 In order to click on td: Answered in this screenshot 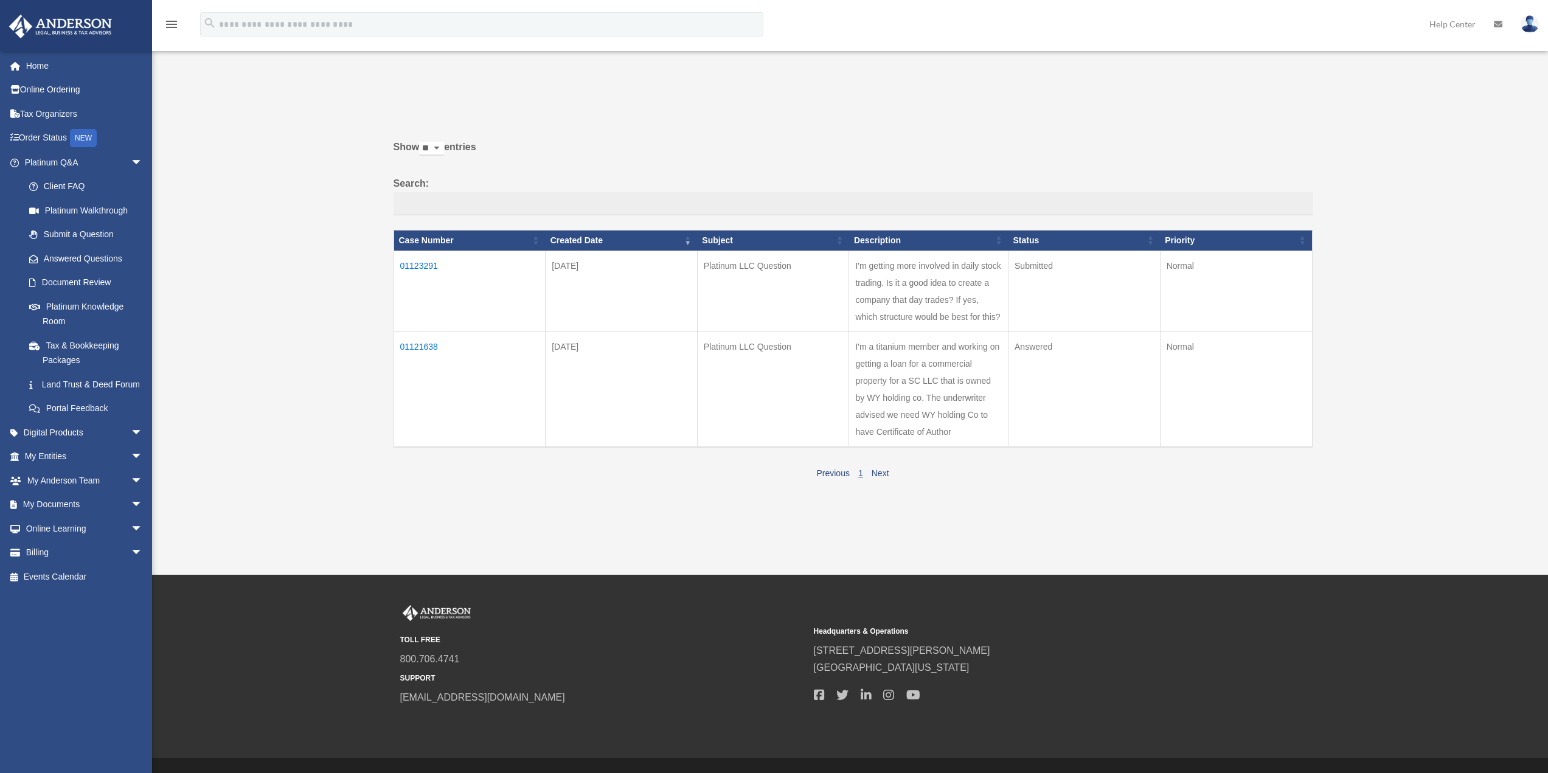, I will do `click(1084, 389)`.